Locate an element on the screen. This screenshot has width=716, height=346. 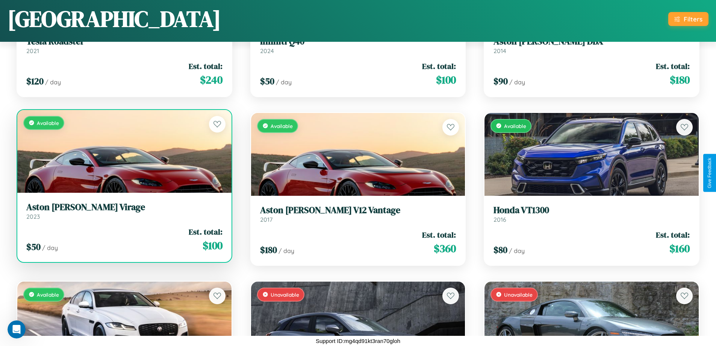
span: 2016 is located at coordinates (500, 219).